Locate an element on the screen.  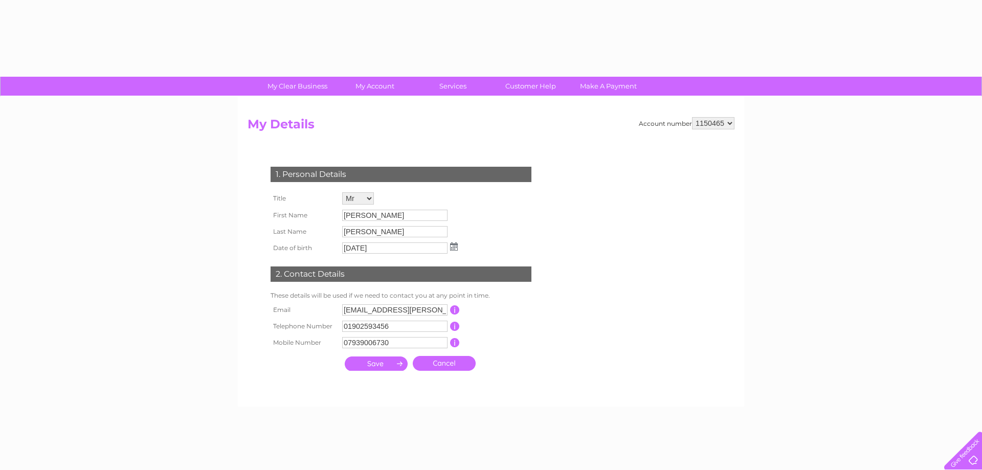
th: Email is located at coordinates (304, 310).